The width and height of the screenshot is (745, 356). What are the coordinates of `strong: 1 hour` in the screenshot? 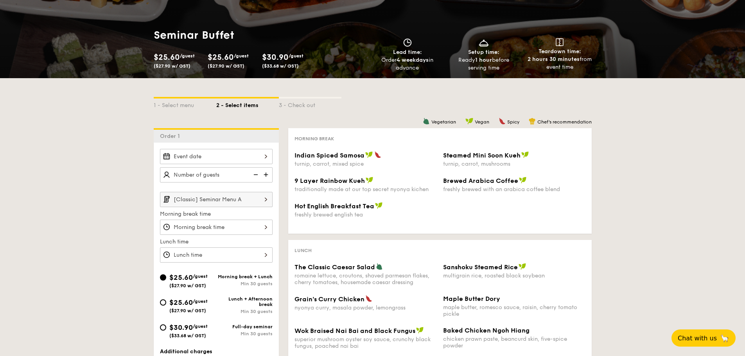 It's located at (483, 60).